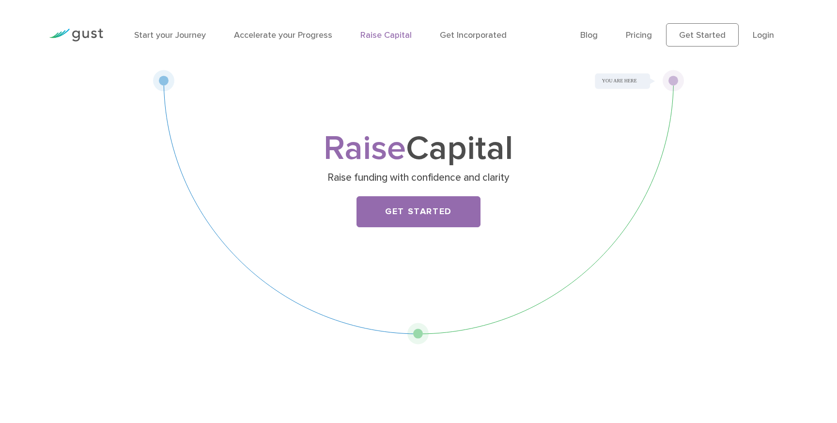  I want to click on img: Gust Logo, so click(76, 35).